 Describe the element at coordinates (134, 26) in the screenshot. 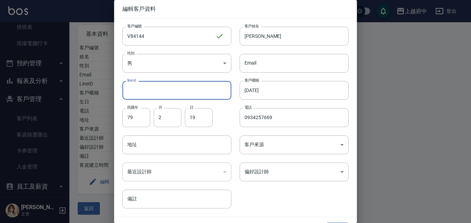

I see `label: 客戶編號` at that location.